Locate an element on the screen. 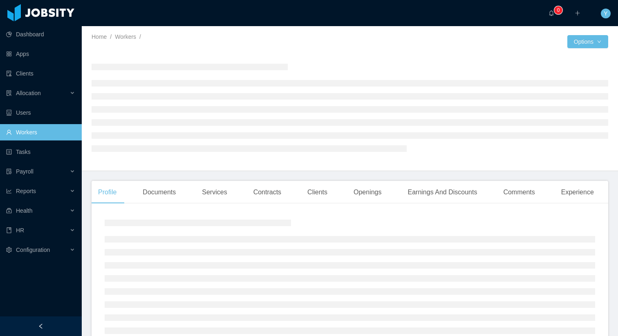 The width and height of the screenshot is (618, 336). span: Y is located at coordinates (605, 13).